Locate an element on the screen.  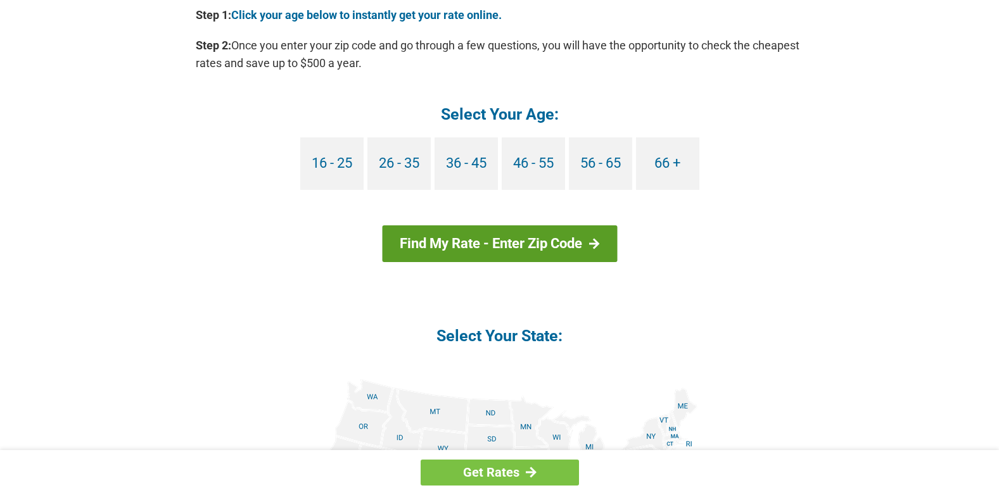
a: 36 - 45 is located at coordinates (466, 163).